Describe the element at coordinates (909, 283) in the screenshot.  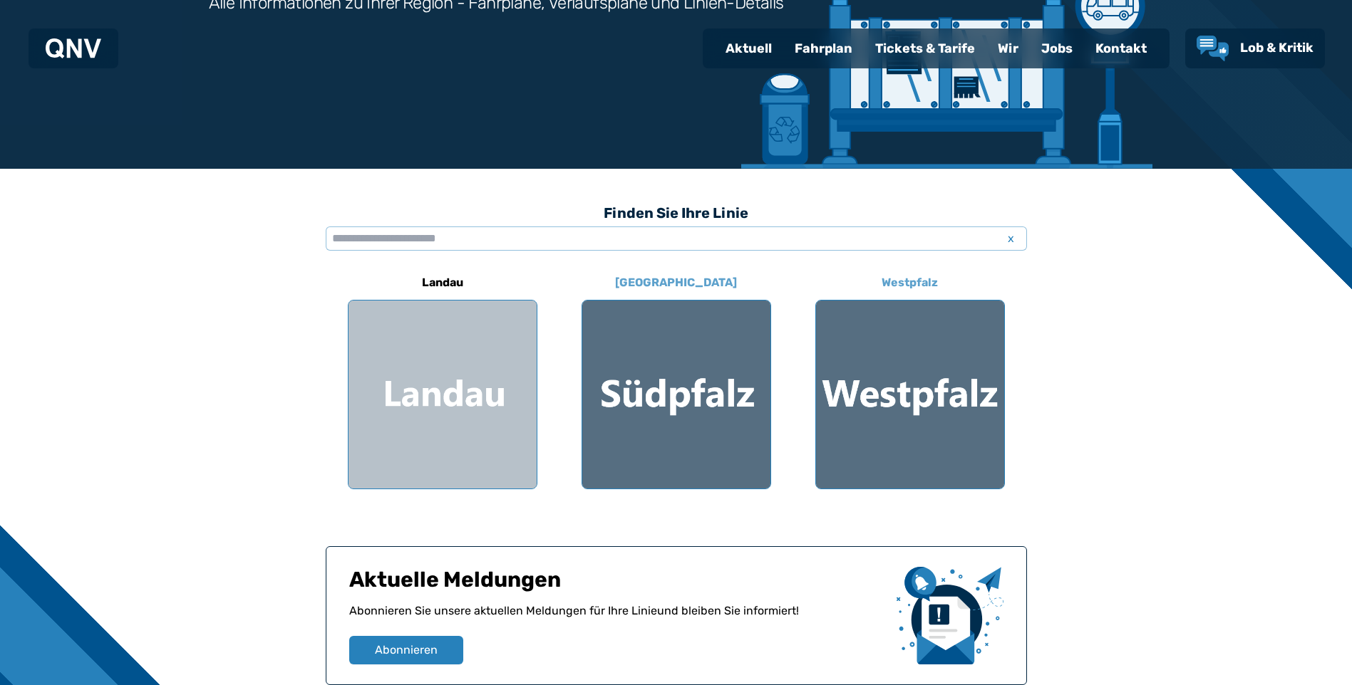
I see `h6: Westpfalz` at that location.